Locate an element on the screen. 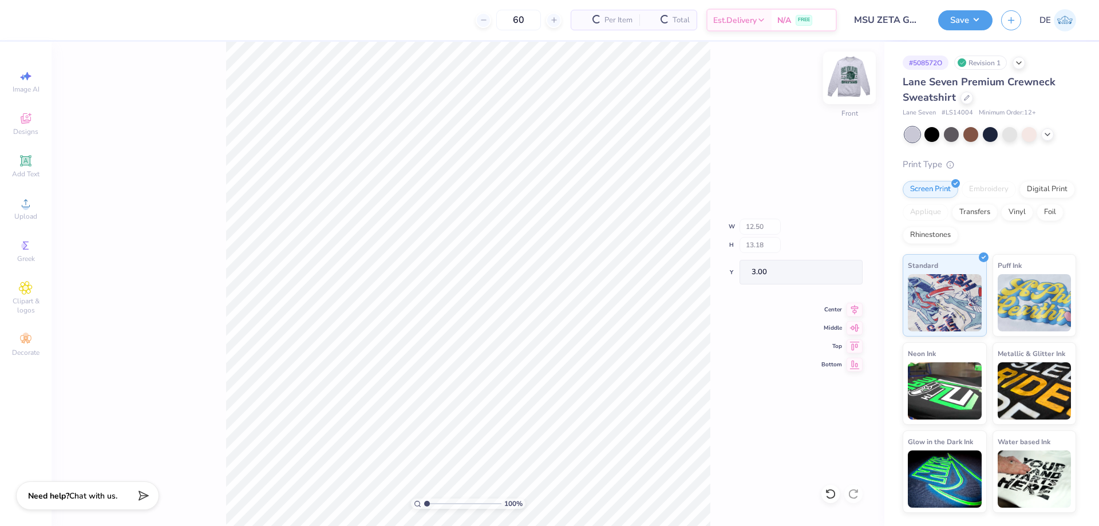 The height and width of the screenshot is (526, 1099). span: Greek is located at coordinates (26, 259).